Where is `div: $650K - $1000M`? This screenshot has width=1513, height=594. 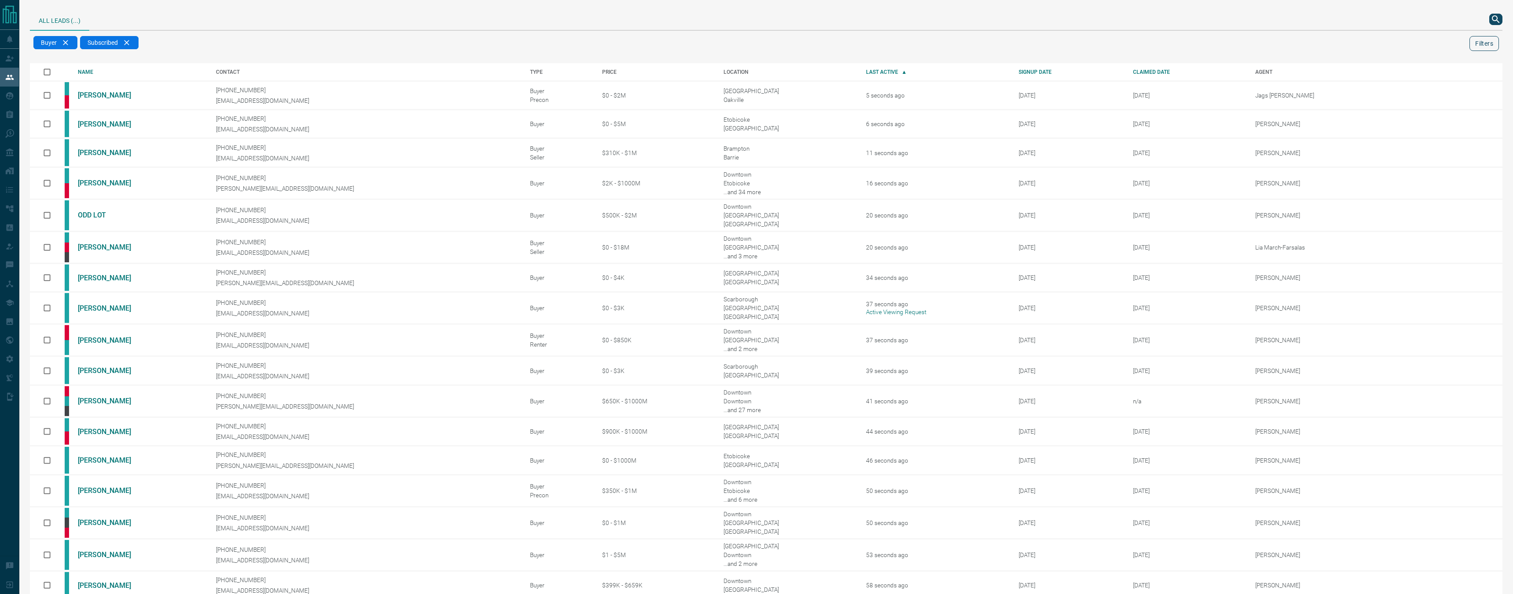
div: $650K - $1000M is located at coordinates (656, 401).